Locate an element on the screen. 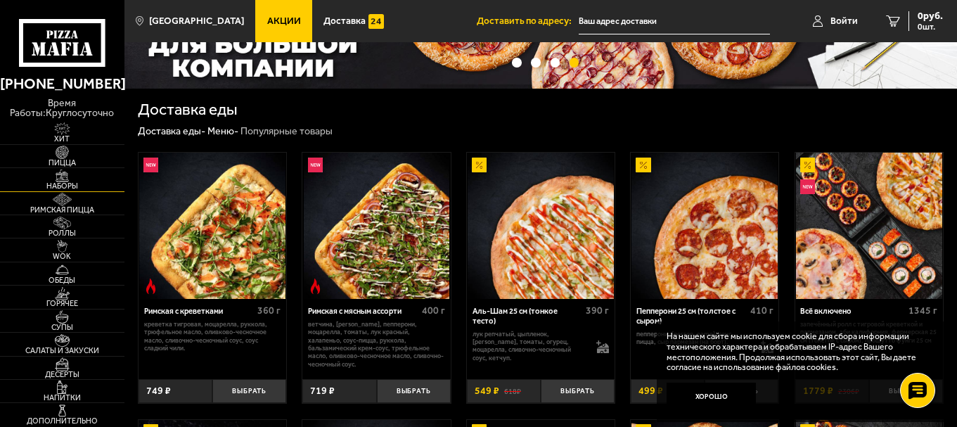 Image resolution: width=957 pixels, height=427 pixels. div: Популярные товары is located at coordinates (286, 132).